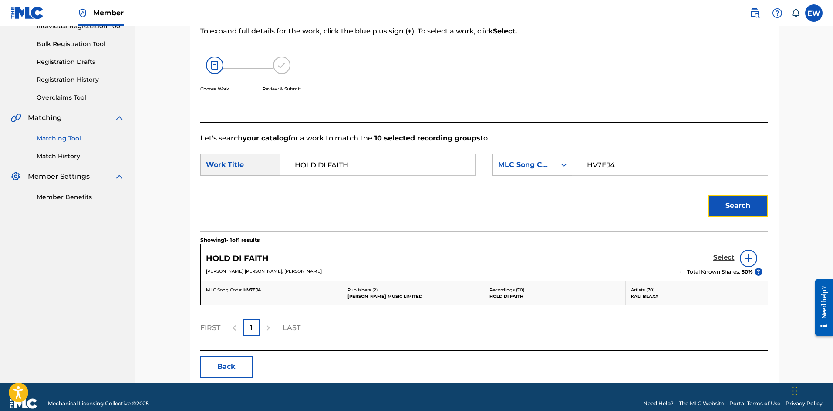 This screenshot has width=833, height=411. What do you see at coordinates (81, 138) in the screenshot?
I see `a: Matching Tool` at bounding box center [81, 138].